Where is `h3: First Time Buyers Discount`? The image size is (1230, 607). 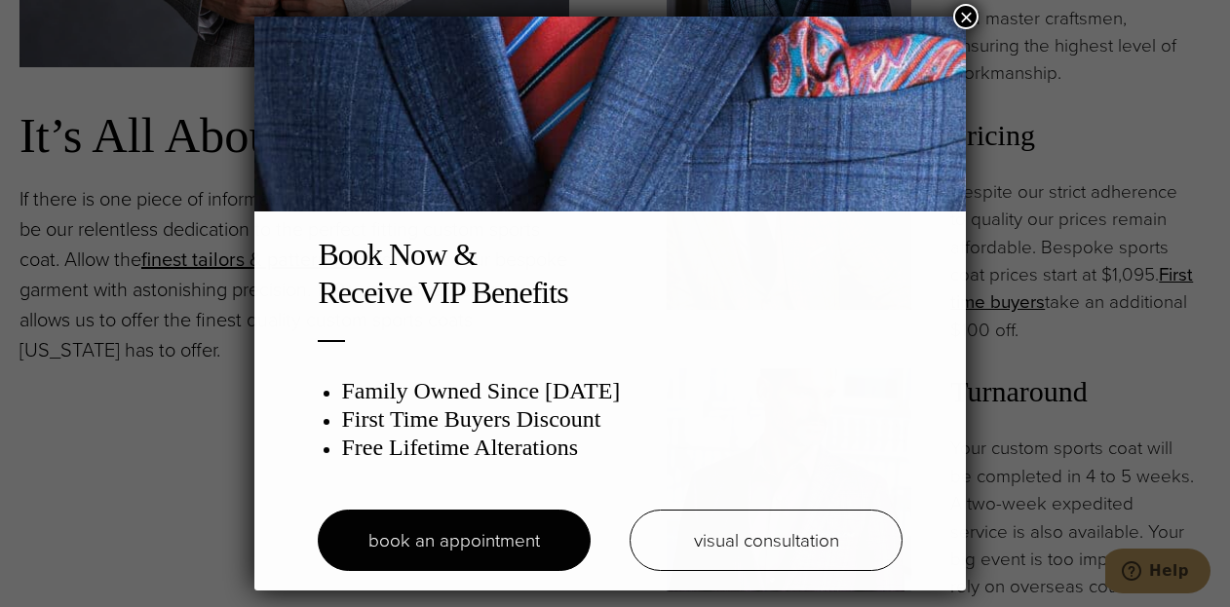 h3: First Time Buyers Discount is located at coordinates (622, 419).